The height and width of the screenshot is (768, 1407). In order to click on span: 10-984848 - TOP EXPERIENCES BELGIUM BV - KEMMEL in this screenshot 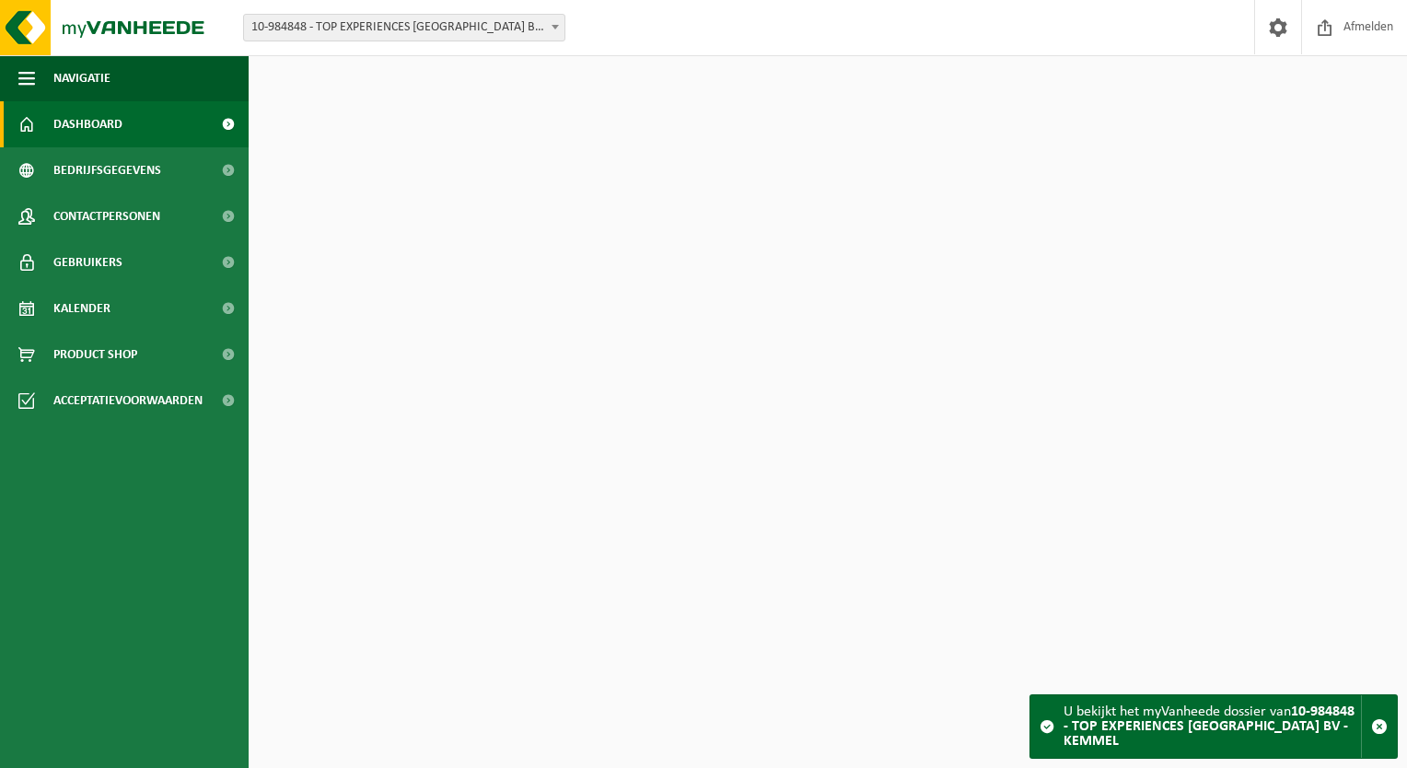, I will do `click(404, 28)`.